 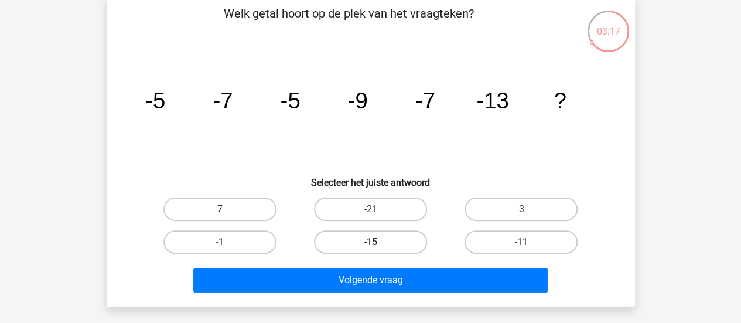 What do you see at coordinates (521, 209) in the screenshot?
I see `label: 3` at bounding box center [521, 209].